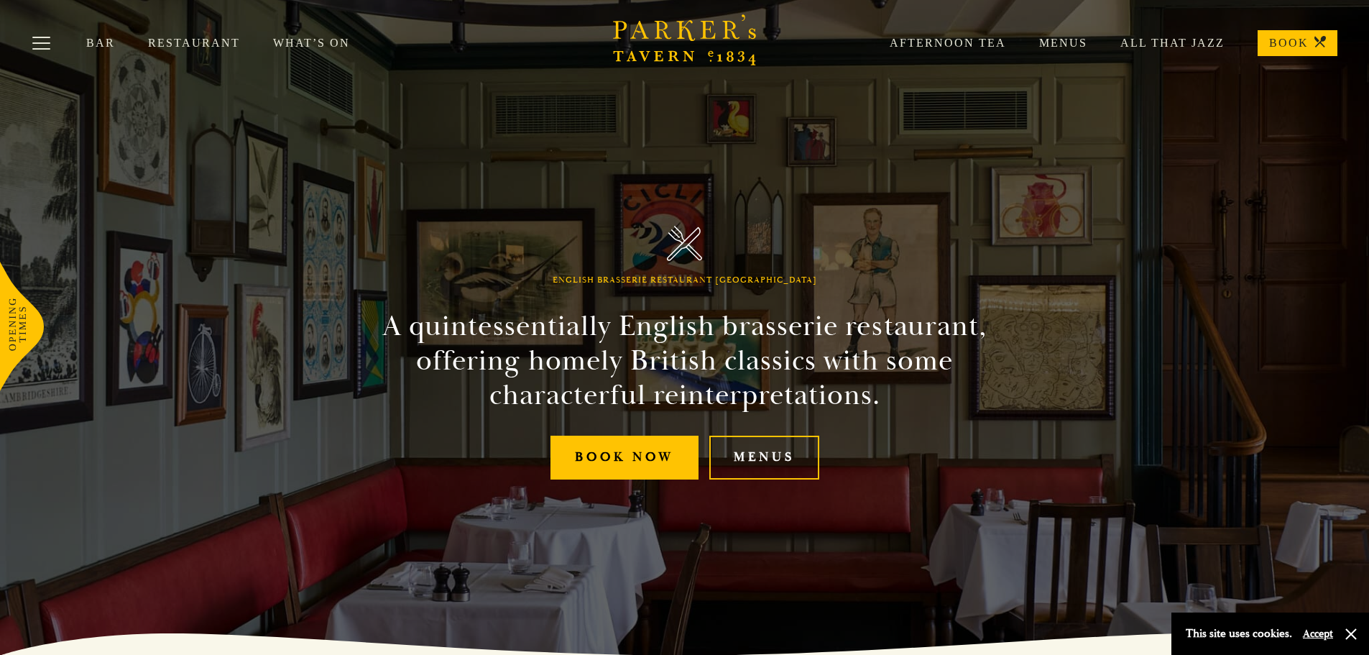 The height and width of the screenshot is (655, 1369). Describe the element at coordinates (684, 243) in the screenshot. I see `img: Parker's Tavern Brasserie Cambridge` at that location.